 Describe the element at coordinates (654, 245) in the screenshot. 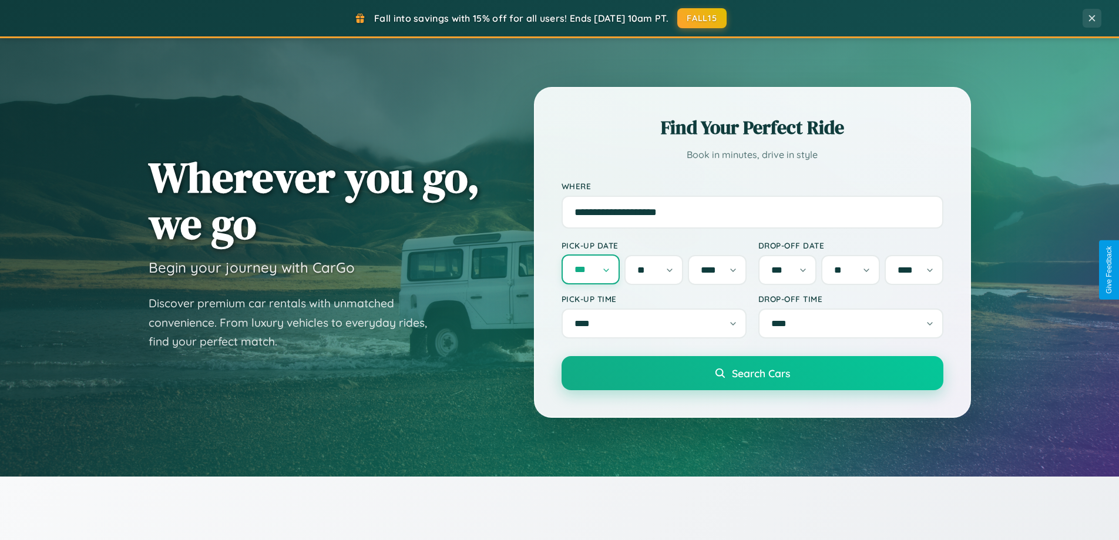

I see `label: Pick-up Date` at that location.